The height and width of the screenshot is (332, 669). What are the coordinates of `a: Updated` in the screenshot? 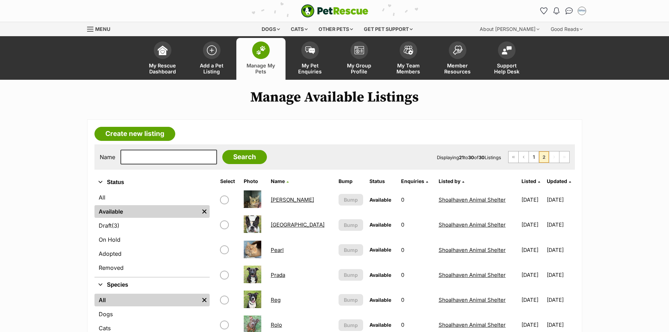 It's located at (559, 181).